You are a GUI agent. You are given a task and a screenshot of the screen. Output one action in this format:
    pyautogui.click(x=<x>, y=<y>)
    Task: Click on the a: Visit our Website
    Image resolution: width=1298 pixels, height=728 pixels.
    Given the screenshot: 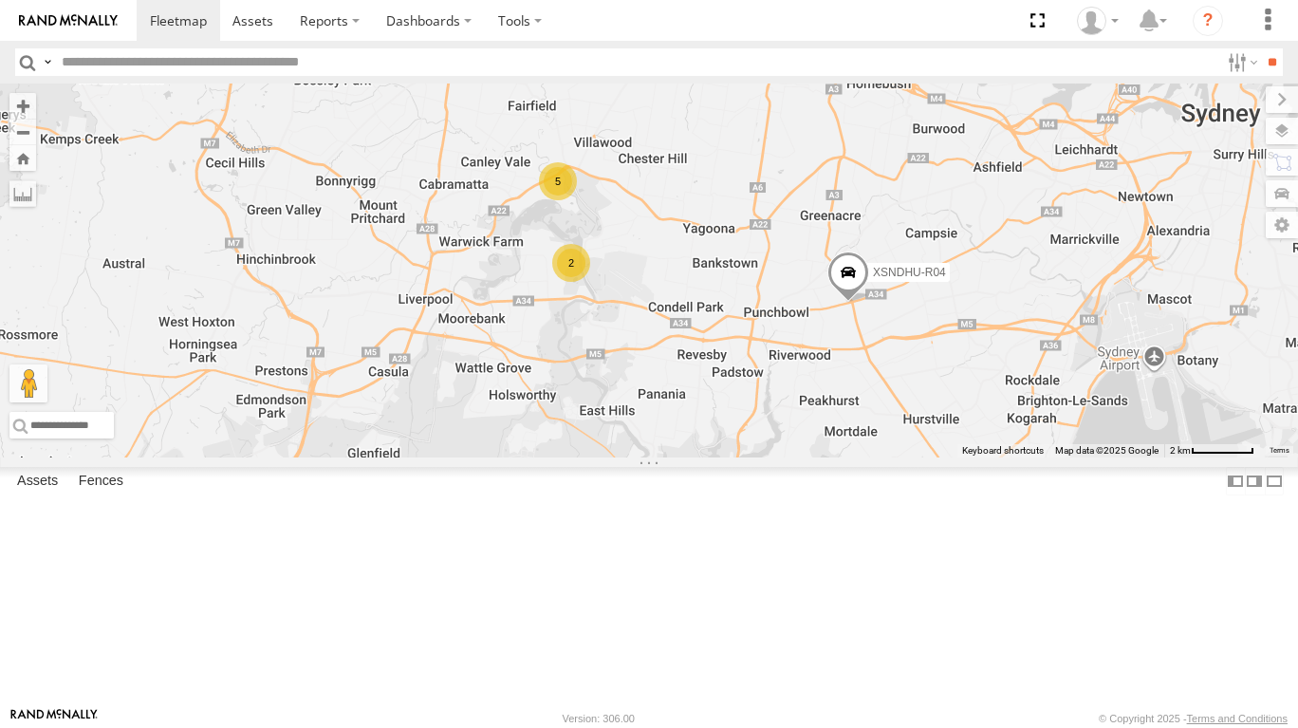 What is the action you would take?
    pyautogui.click(x=54, y=718)
    